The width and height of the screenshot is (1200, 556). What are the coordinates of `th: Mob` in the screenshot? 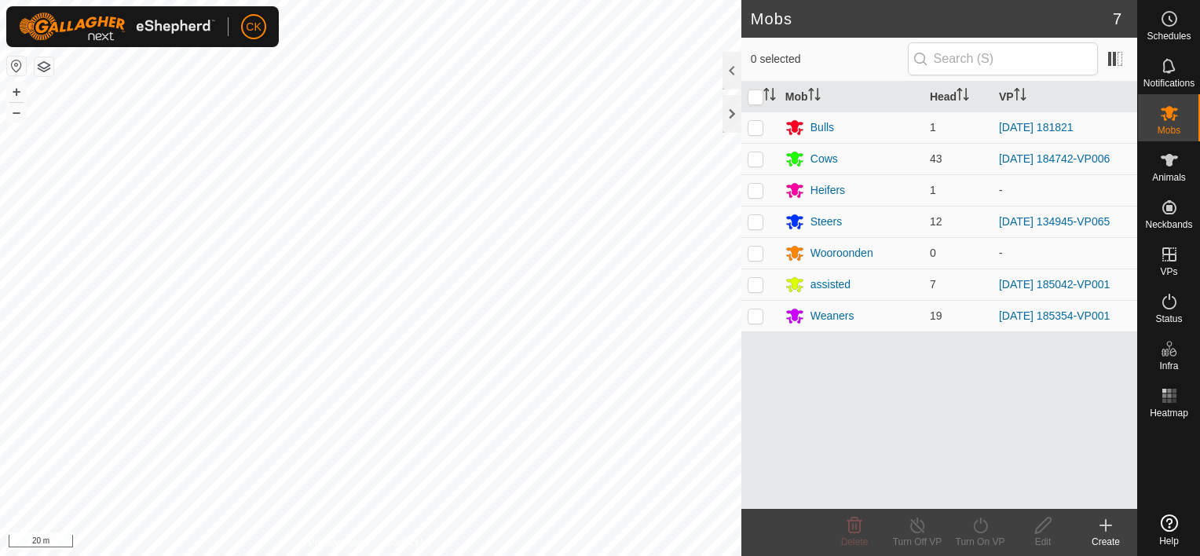 It's located at (852, 97).